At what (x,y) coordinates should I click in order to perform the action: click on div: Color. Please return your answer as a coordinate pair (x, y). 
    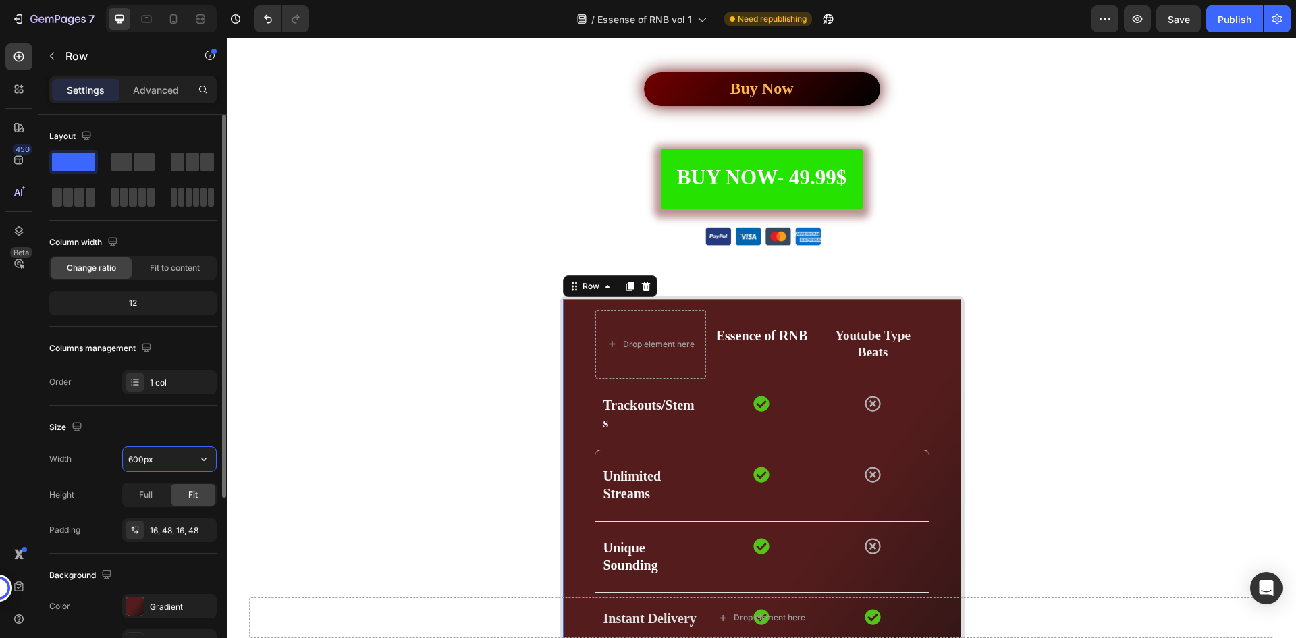
    Looking at the image, I should click on (59, 606).